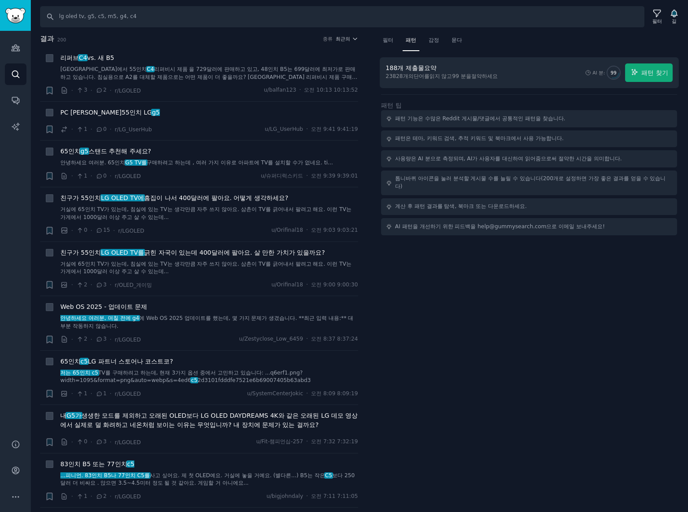 The image size is (688, 512). Describe the element at coordinates (391, 105) in the screenshot. I see `font: 패턴 팁` at that location.